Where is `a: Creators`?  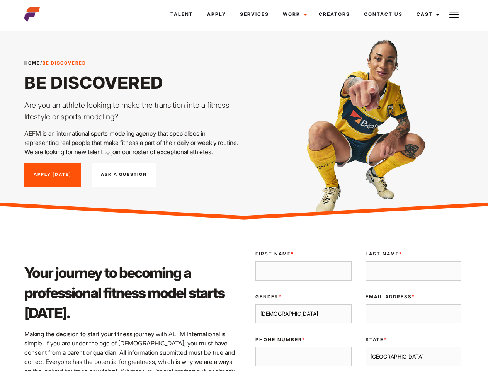 a: Creators is located at coordinates (334, 14).